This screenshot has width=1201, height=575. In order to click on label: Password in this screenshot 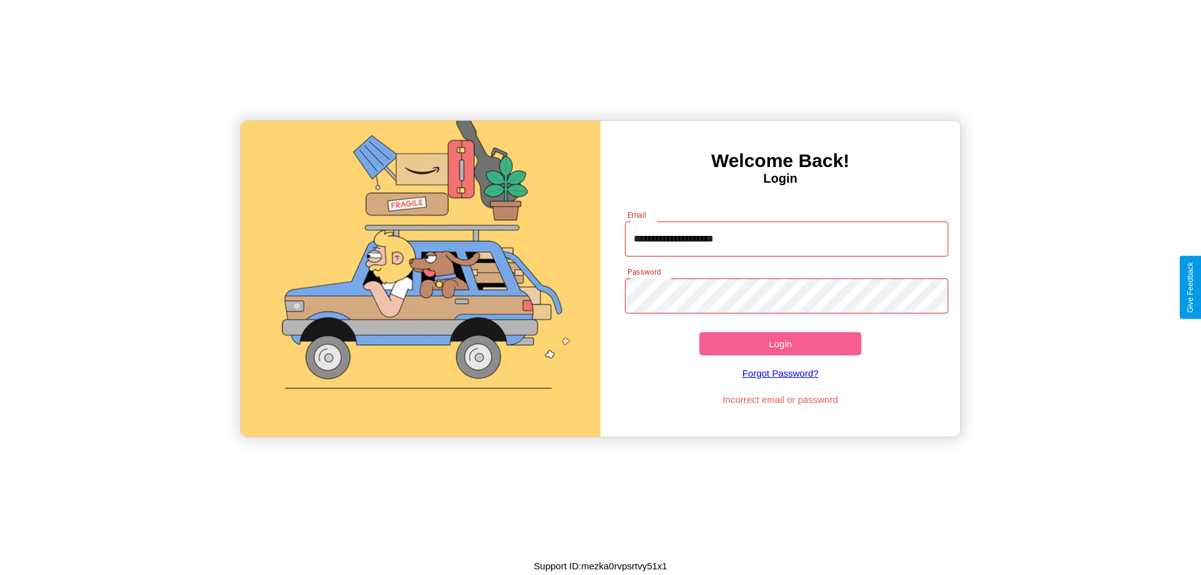, I will do `click(644, 272)`.